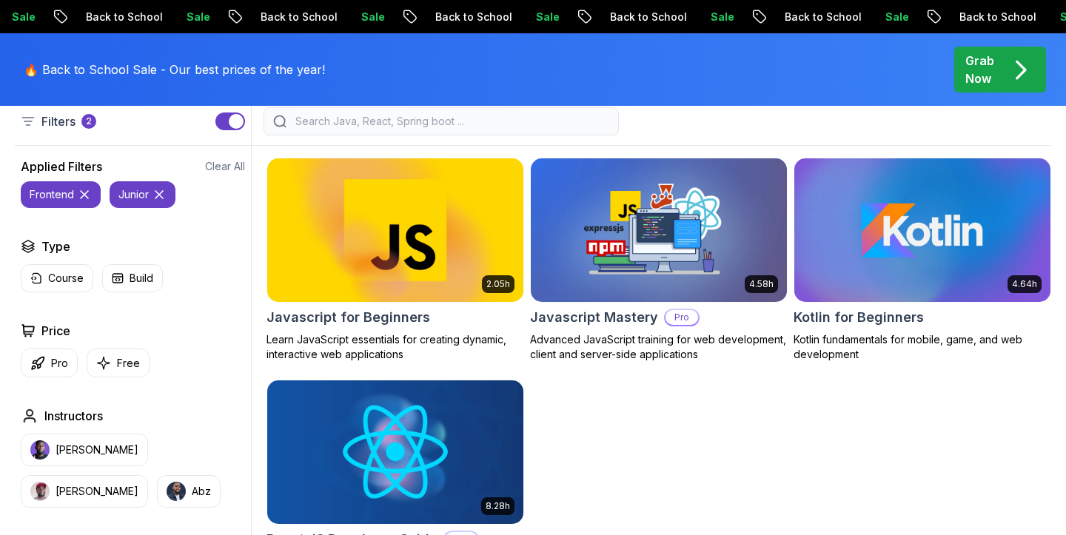 The height and width of the screenshot is (535, 1066). I want to click on p: frontend, so click(52, 195).